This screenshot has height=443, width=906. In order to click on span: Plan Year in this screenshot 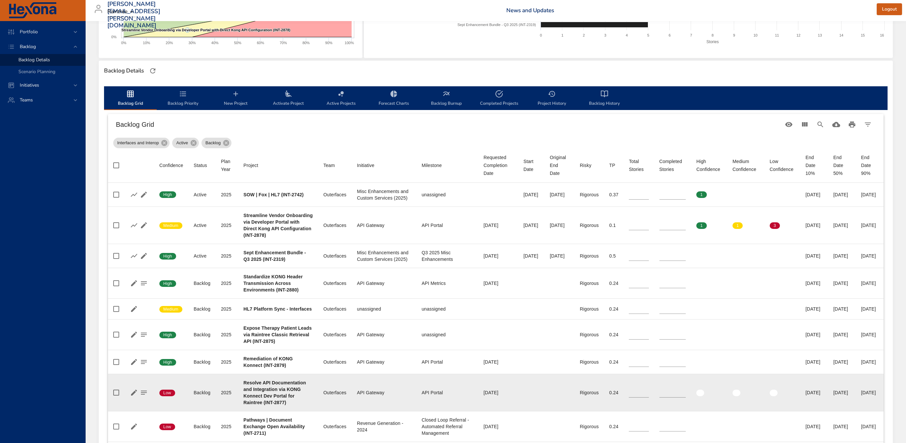, I will do `click(227, 165)`.